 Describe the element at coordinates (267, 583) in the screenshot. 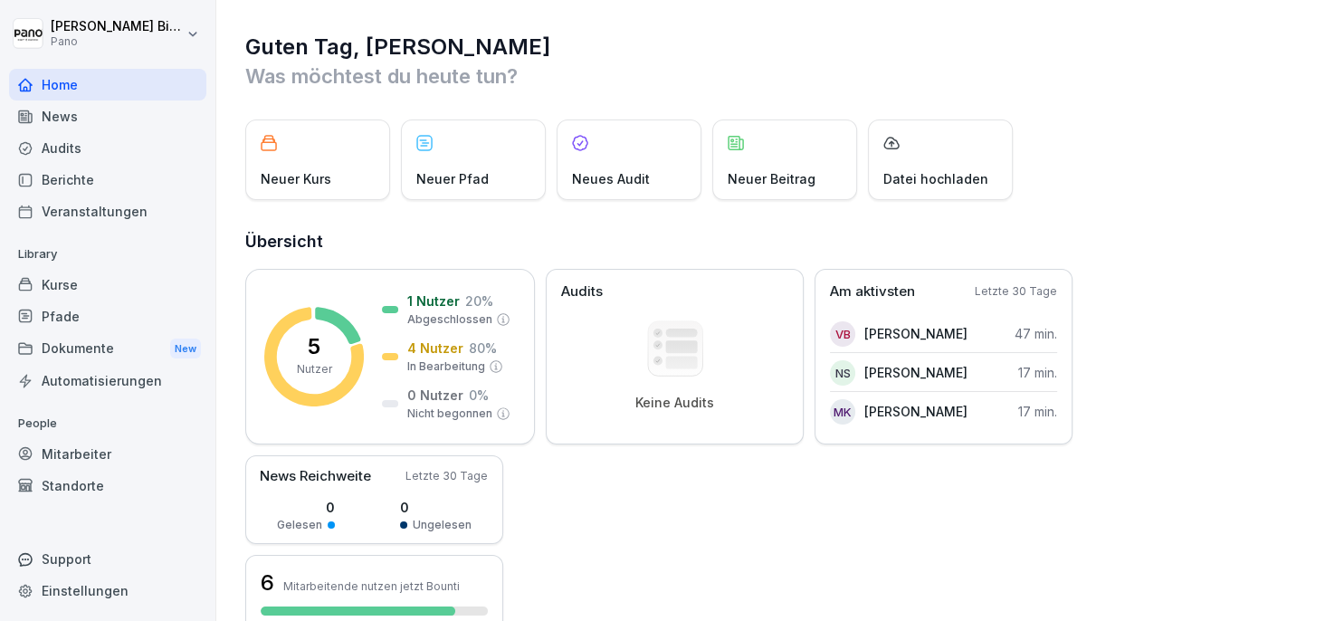

I see `h3: 6` at that location.